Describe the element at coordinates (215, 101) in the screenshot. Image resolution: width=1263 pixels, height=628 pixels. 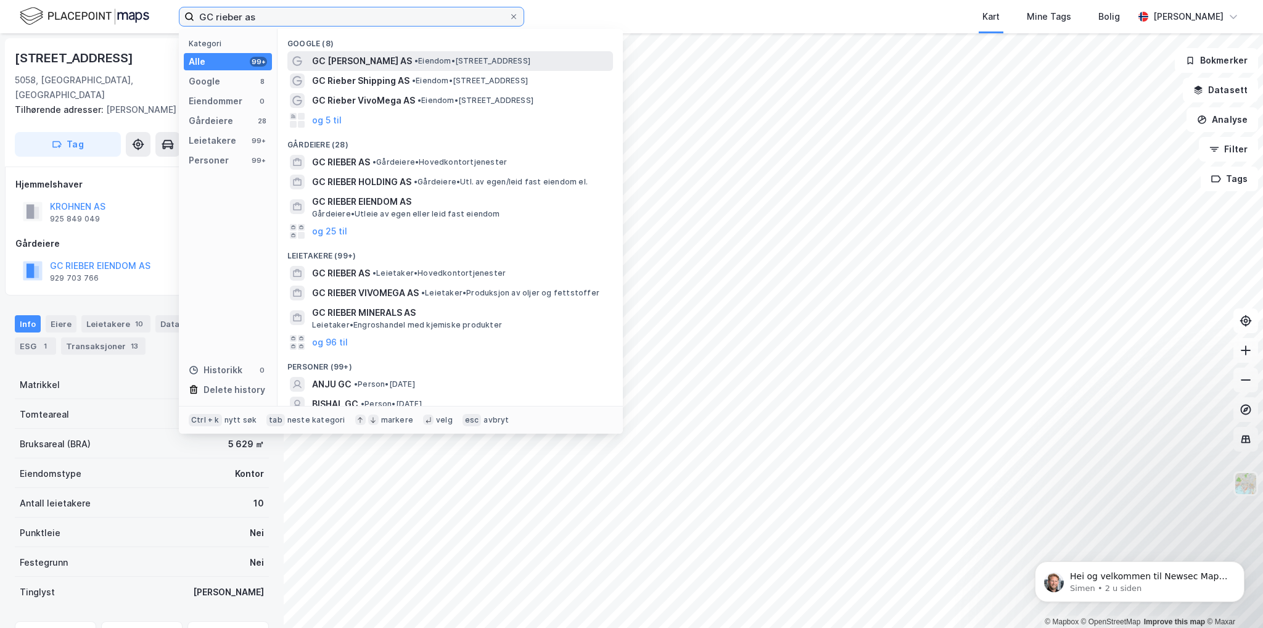
I see `div: Eiendommer` at that location.